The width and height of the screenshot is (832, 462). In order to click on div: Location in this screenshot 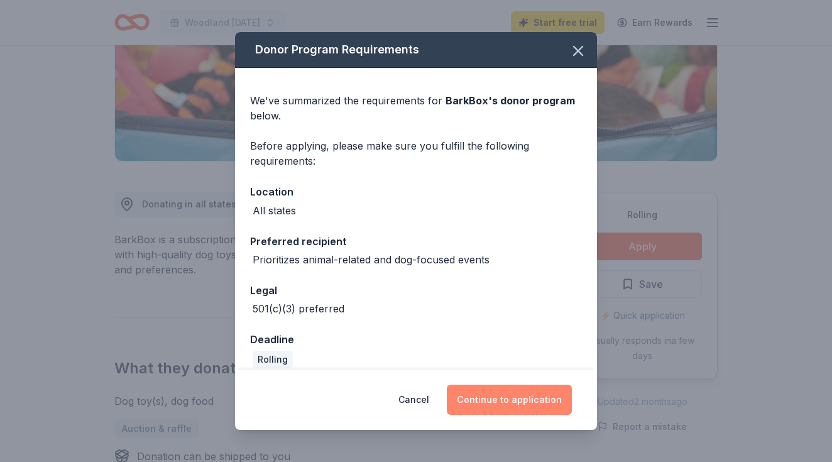, I will do `click(416, 192)`.